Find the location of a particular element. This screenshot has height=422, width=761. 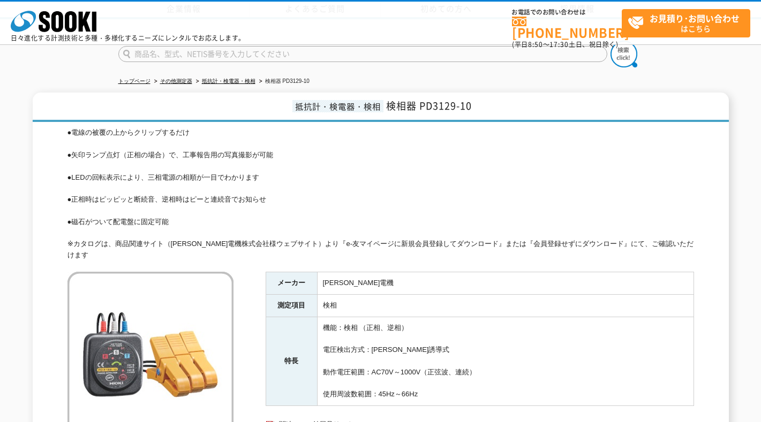

td: 検相 is located at coordinates (505, 306).